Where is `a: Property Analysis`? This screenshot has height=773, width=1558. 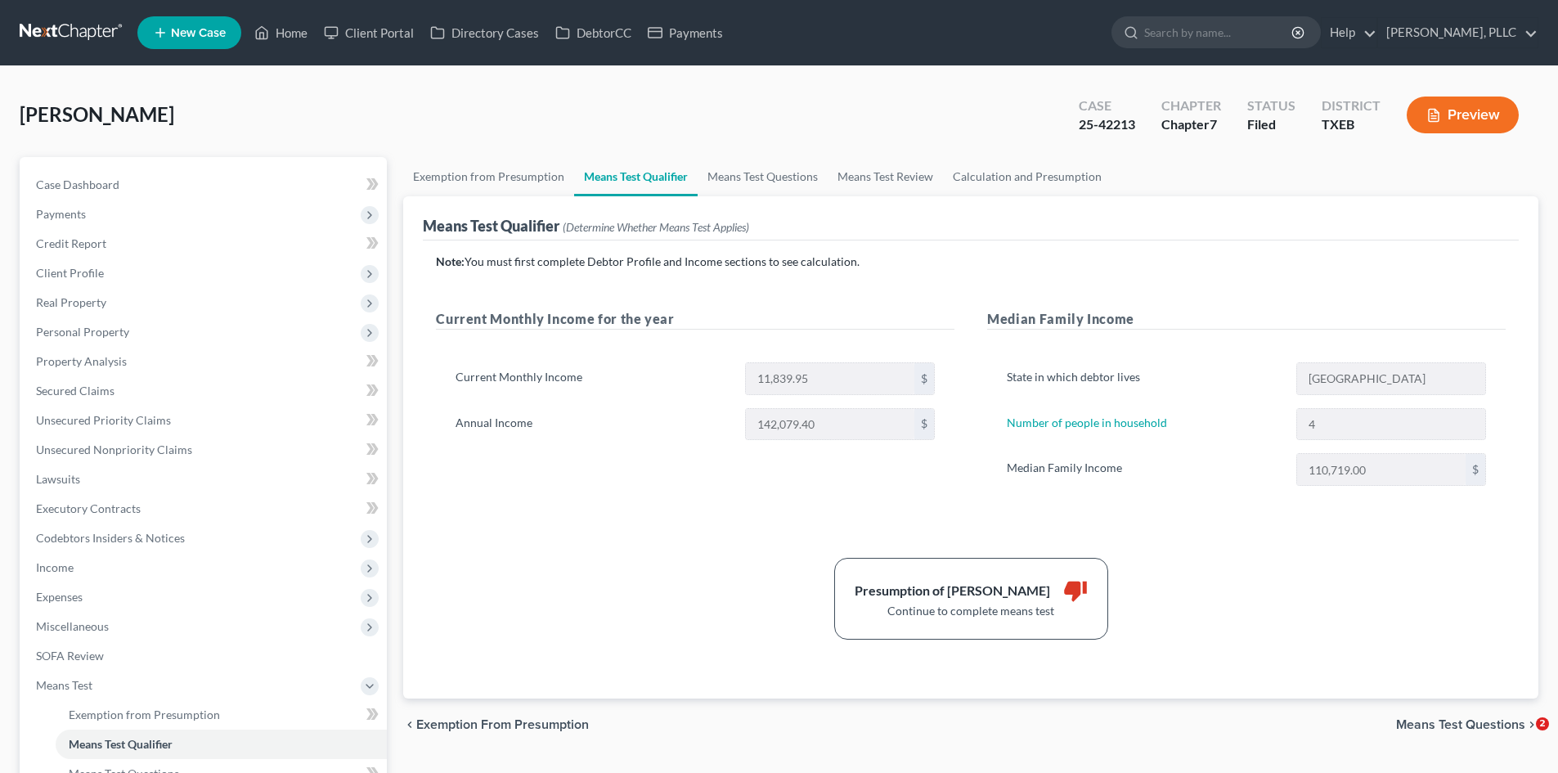 a: Property Analysis is located at coordinates (204, 361).